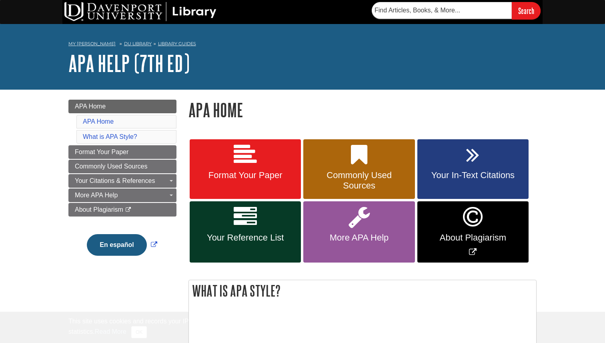 The width and height of the screenshot is (605, 343). Describe the element at coordinates (110, 331) in the screenshot. I see `a: Read More` at that location.